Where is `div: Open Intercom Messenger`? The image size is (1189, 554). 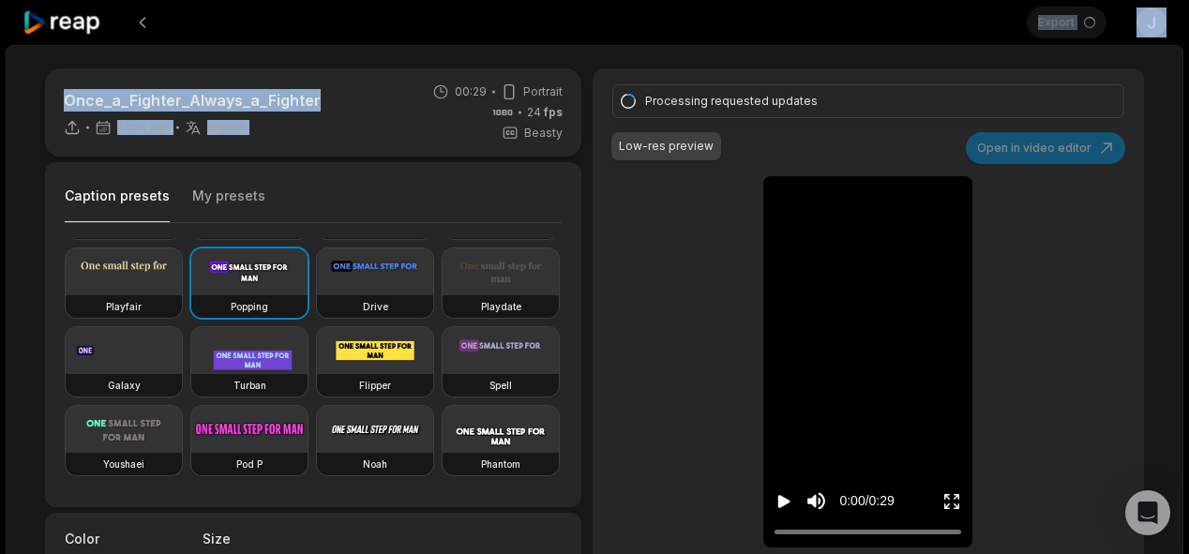
div: Open Intercom Messenger is located at coordinates (1148, 513).